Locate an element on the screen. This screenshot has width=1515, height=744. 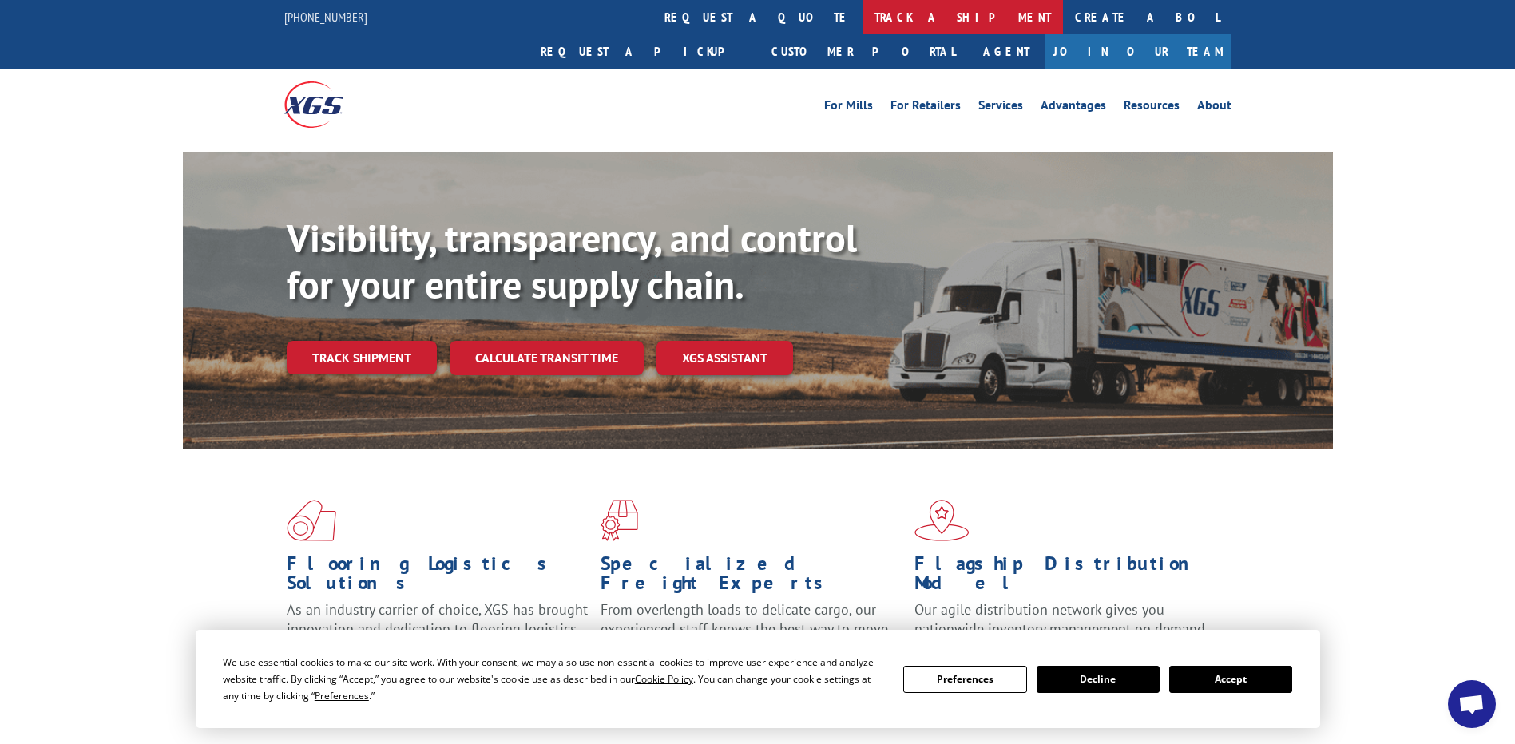
a: About is located at coordinates (1214, 108).